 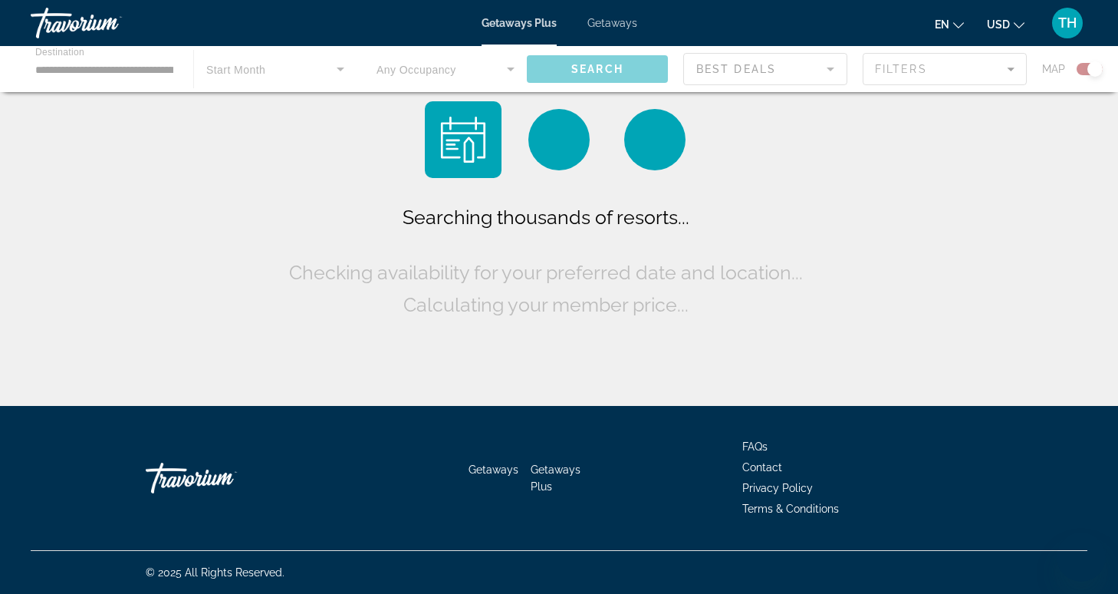 I want to click on span: FAQs, so click(x=755, y=446).